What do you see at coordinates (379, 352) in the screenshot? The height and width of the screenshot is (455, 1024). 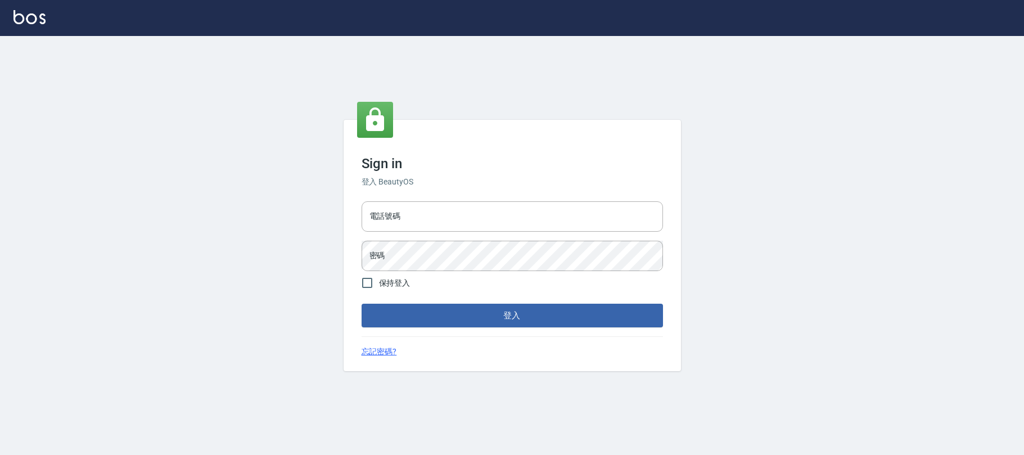 I see `a: 忘記密碼?` at bounding box center [379, 352].